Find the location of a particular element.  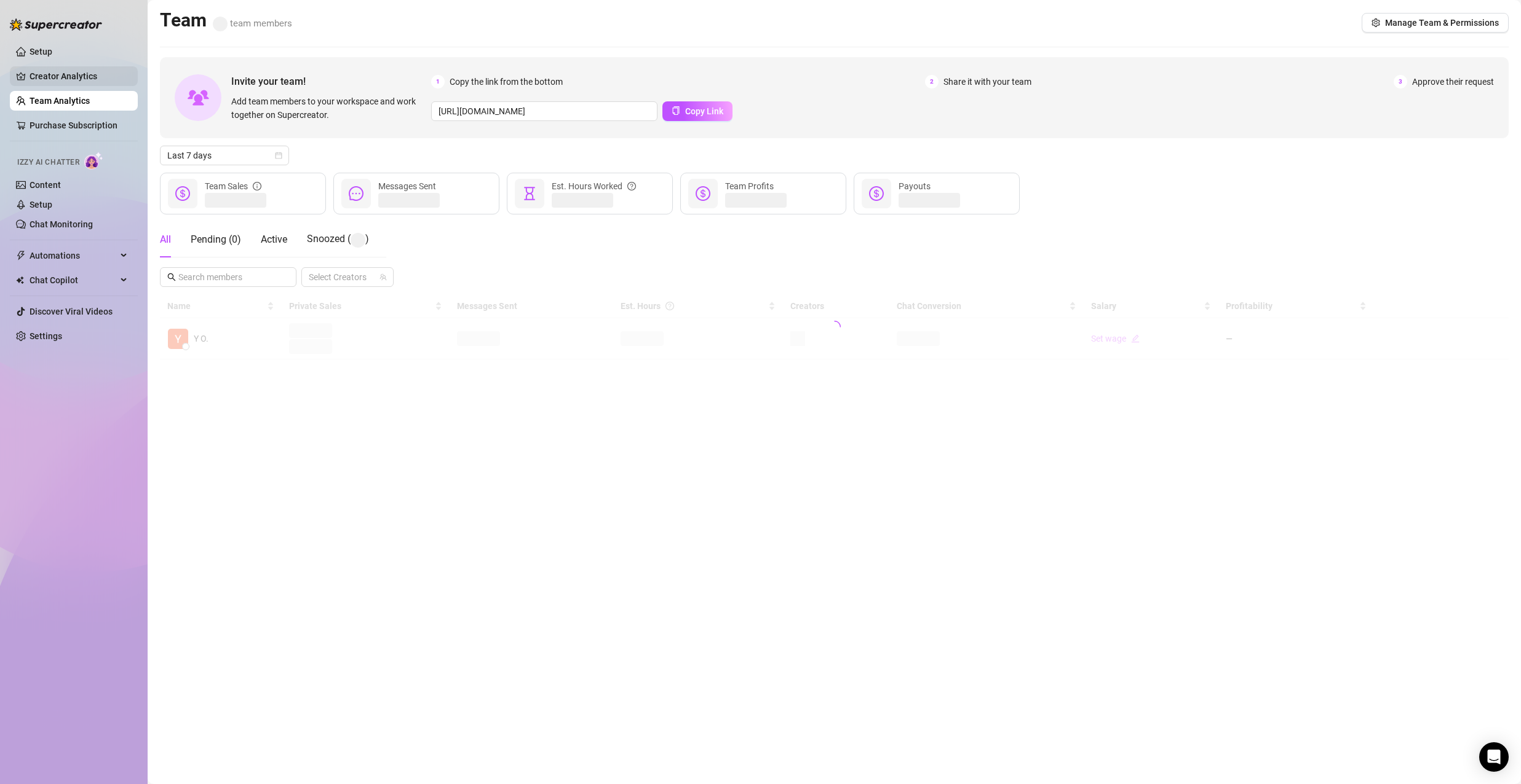

a: Settings is located at coordinates (46, 336).